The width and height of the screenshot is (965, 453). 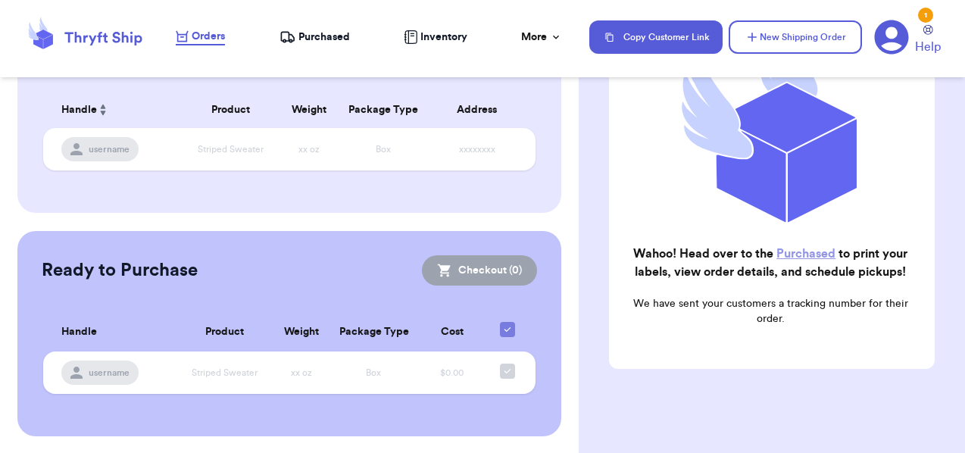 I want to click on button: Sort ascending, so click(x=103, y=110).